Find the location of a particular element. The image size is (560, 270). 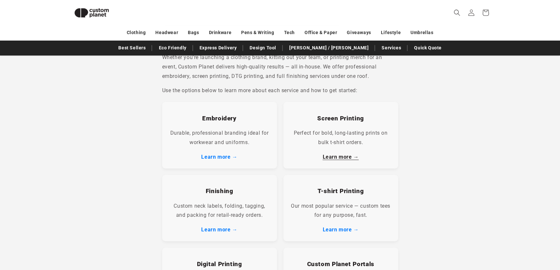

a: Bags is located at coordinates (193, 32).